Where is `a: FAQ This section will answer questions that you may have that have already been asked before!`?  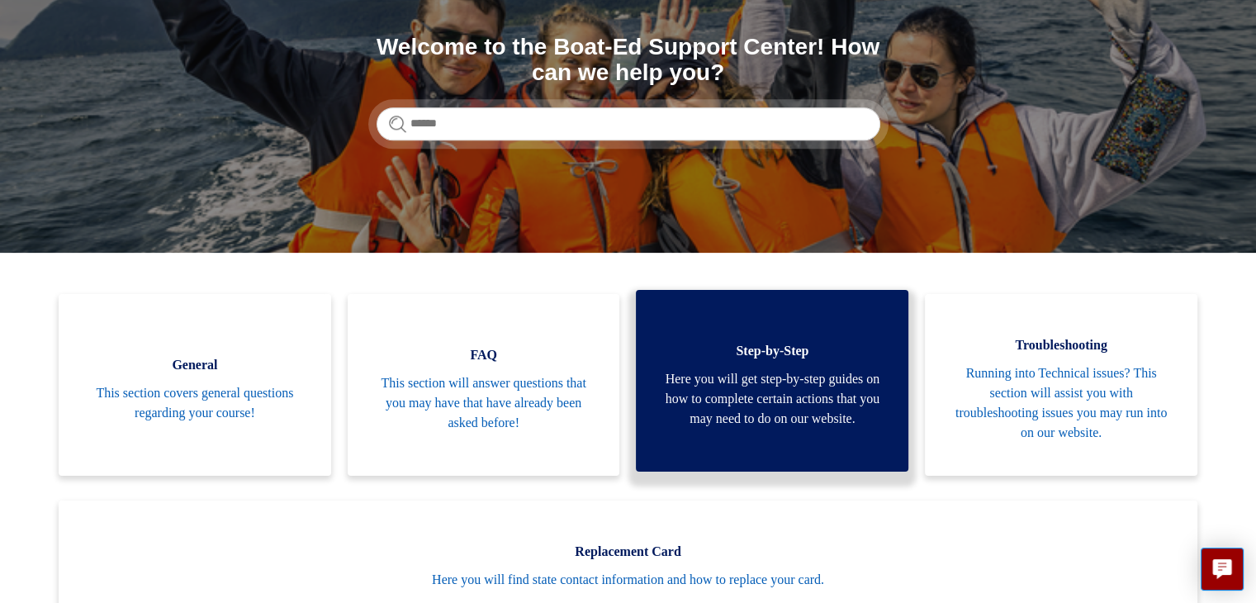 a: FAQ This section will answer questions that you may have that have already been asked before! is located at coordinates (484, 385).